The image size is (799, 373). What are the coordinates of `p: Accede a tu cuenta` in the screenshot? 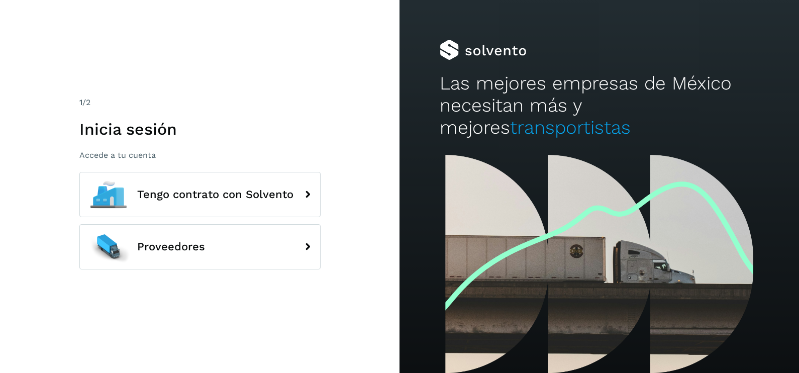 It's located at (200, 155).